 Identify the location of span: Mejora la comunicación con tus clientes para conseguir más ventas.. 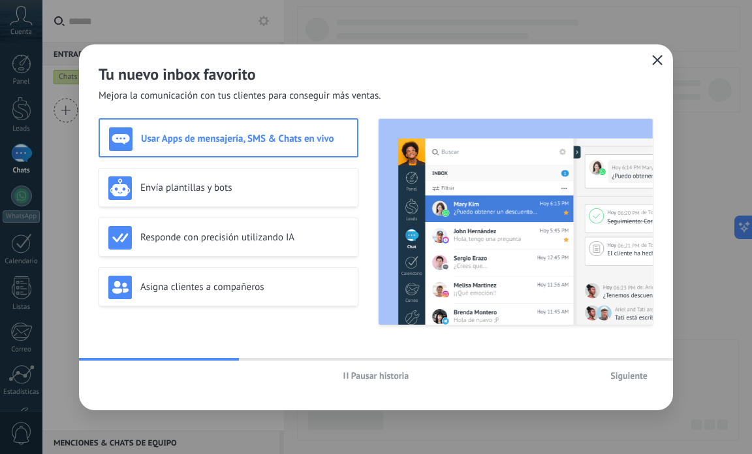
(240, 96).